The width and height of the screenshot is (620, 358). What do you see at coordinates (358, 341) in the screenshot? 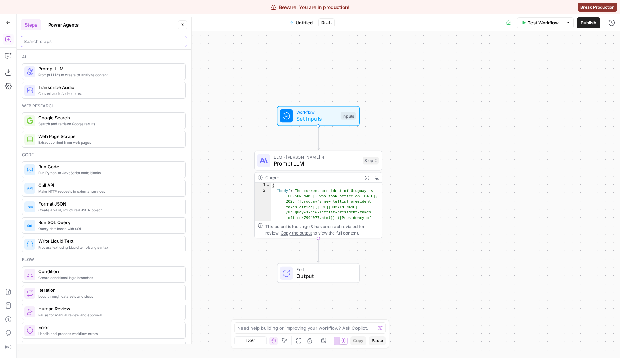
I see `button: Copy` at bounding box center [358, 341].